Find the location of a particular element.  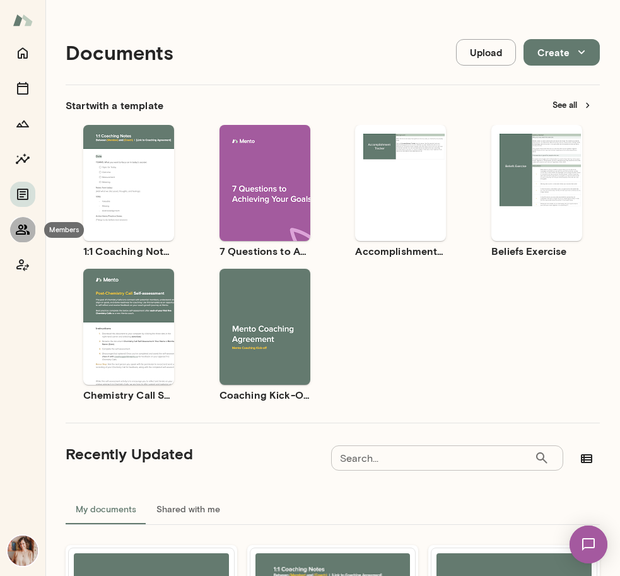

h6: 1:1 Coaching Notes is located at coordinates (129, 251).